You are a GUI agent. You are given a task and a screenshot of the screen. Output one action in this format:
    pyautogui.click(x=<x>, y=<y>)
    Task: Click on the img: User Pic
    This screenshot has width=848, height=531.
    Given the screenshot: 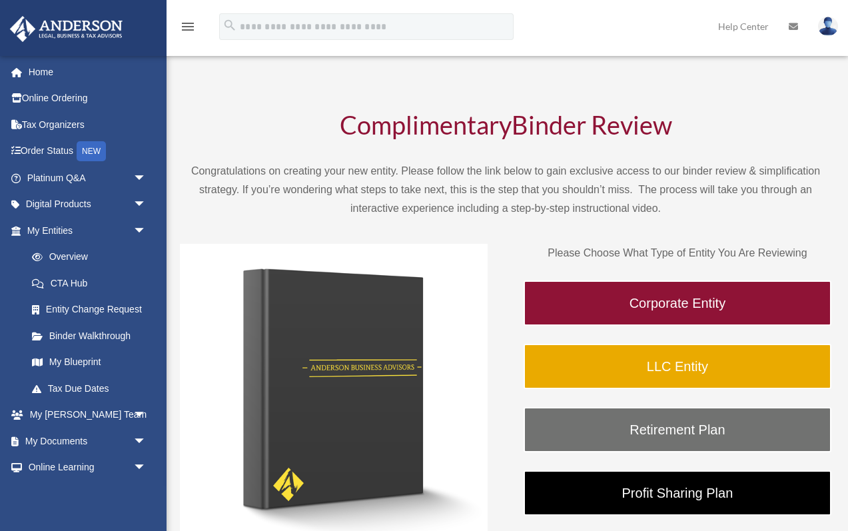 What is the action you would take?
    pyautogui.click(x=828, y=26)
    